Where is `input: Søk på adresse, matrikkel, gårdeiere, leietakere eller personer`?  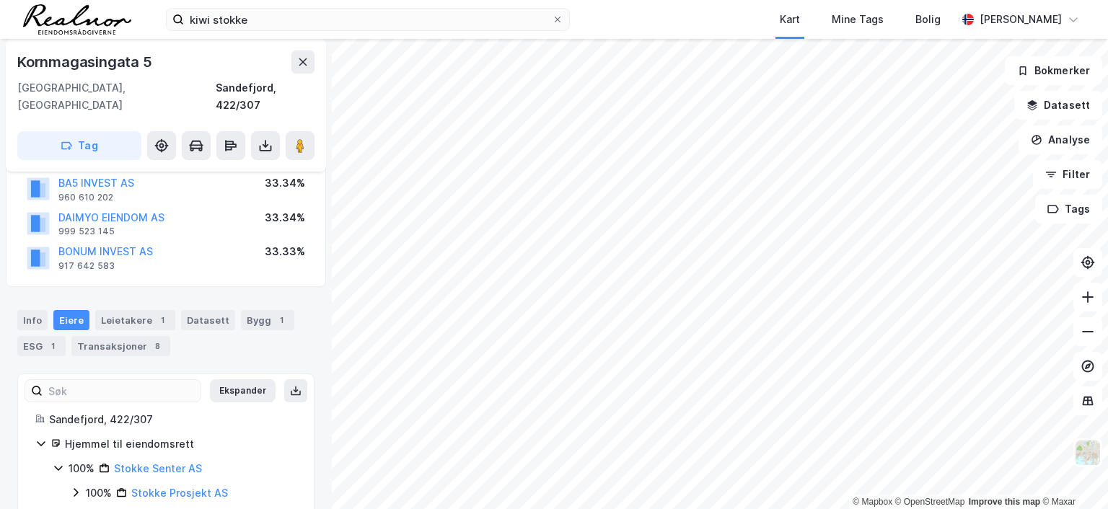 input: Søk på adresse, matrikkel, gårdeiere, leietakere eller personer is located at coordinates (368, 19).